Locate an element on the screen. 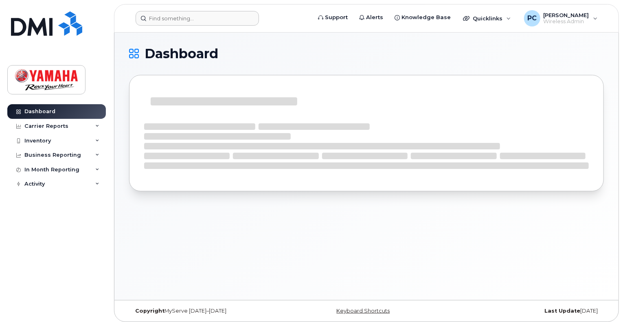  span: Dashboard is located at coordinates (181, 54).